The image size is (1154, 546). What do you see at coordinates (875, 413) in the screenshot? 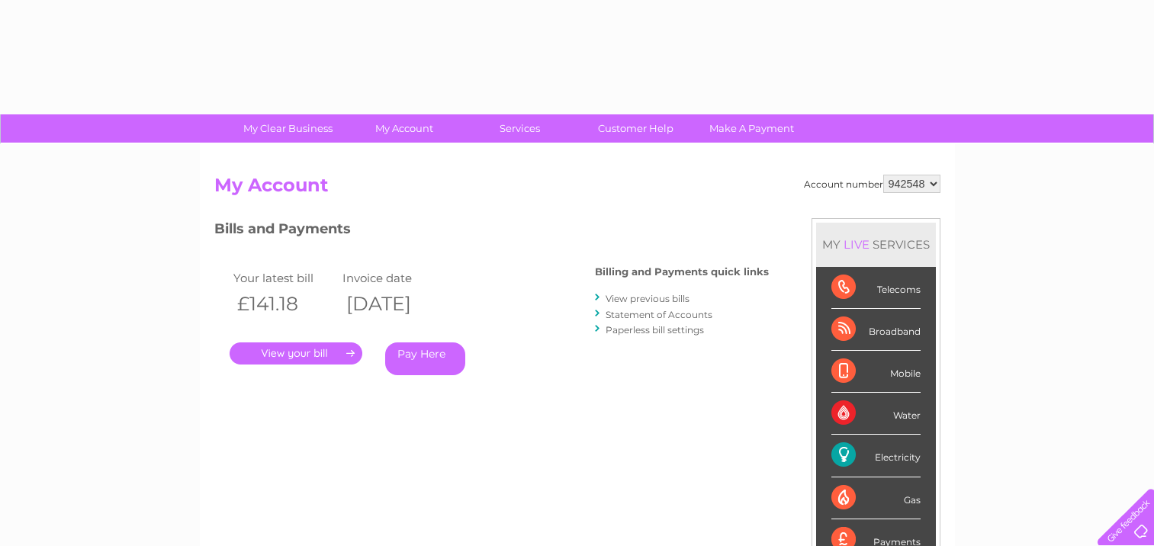
I see `div: Water` at bounding box center [875, 413].